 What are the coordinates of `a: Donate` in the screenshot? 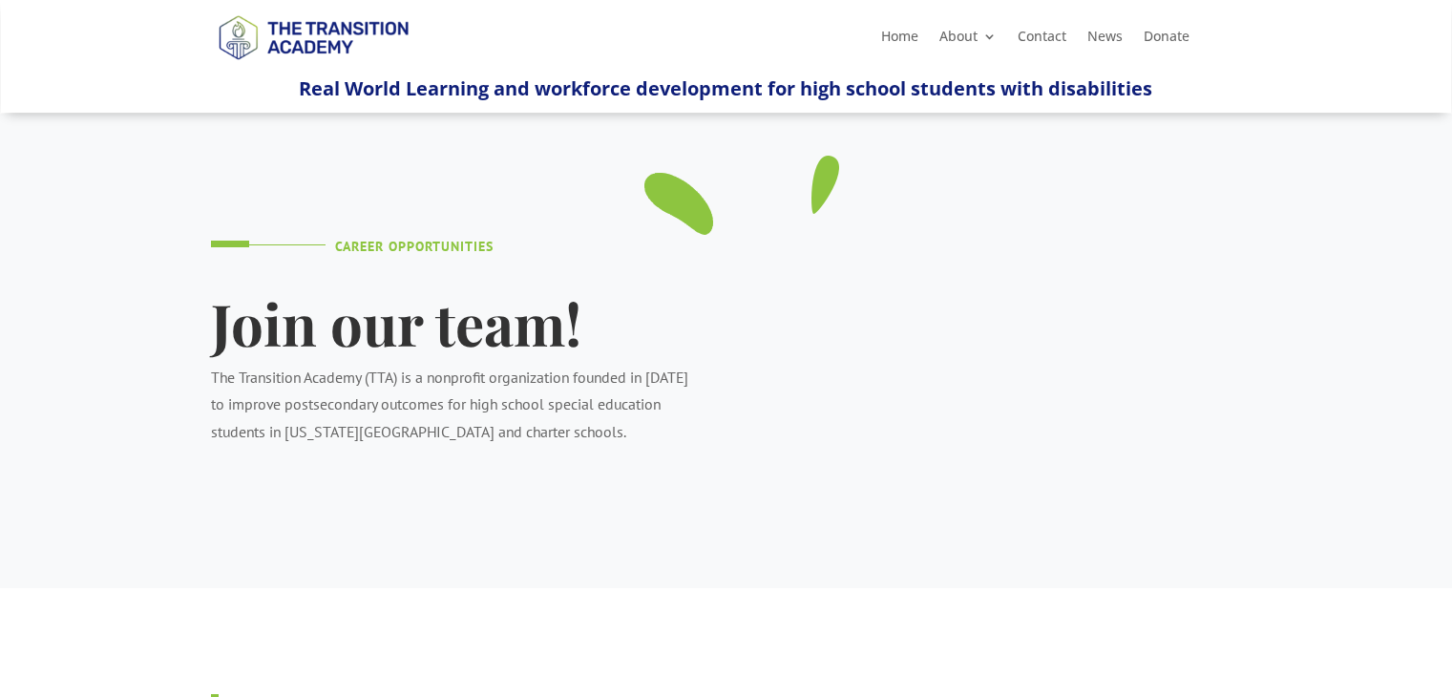 It's located at (1167, 40).